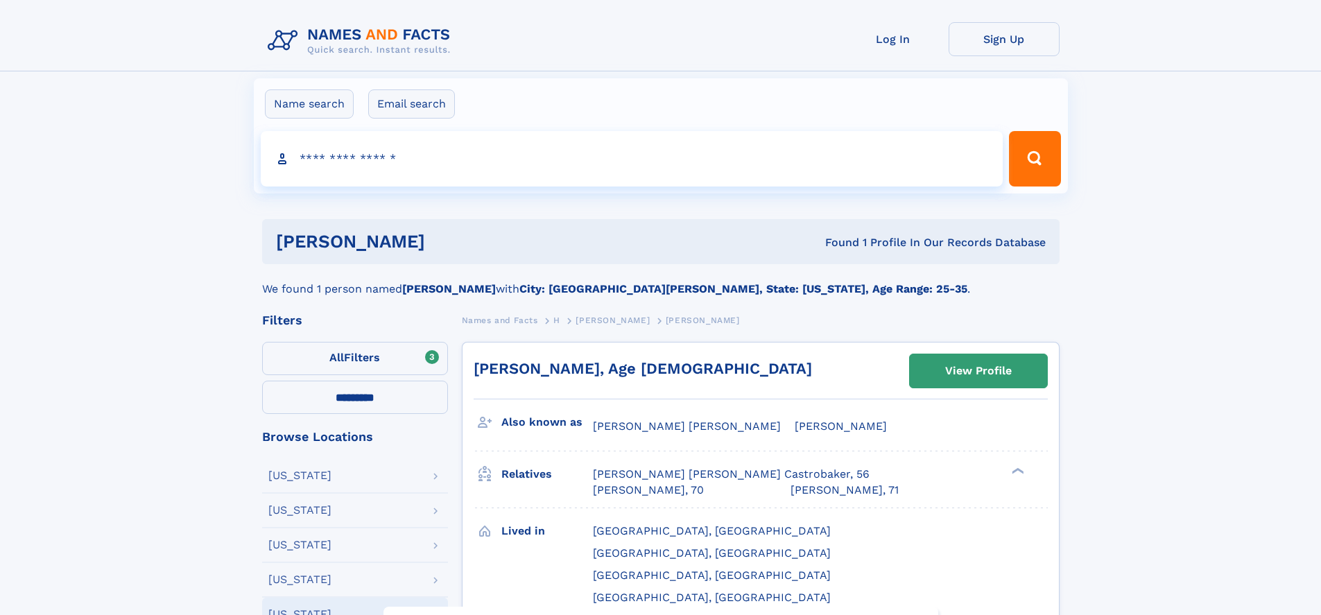  Describe the element at coordinates (355, 437) in the screenshot. I see `div: Browse Locations` at that location.